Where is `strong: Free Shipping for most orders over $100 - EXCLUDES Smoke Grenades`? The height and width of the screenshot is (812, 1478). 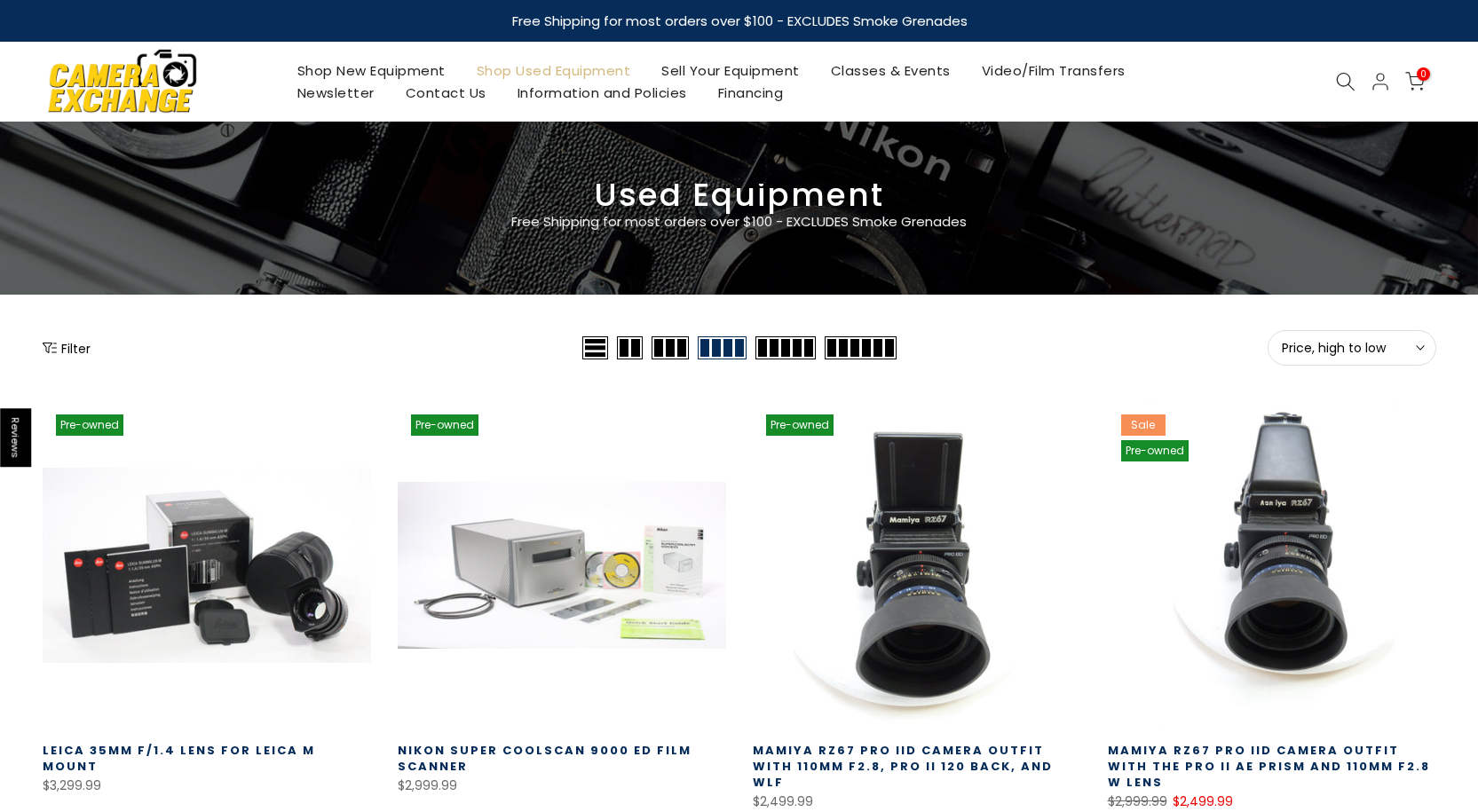 strong: Free Shipping for most orders over $100 - EXCLUDES Smoke Grenades is located at coordinates (739, 21).